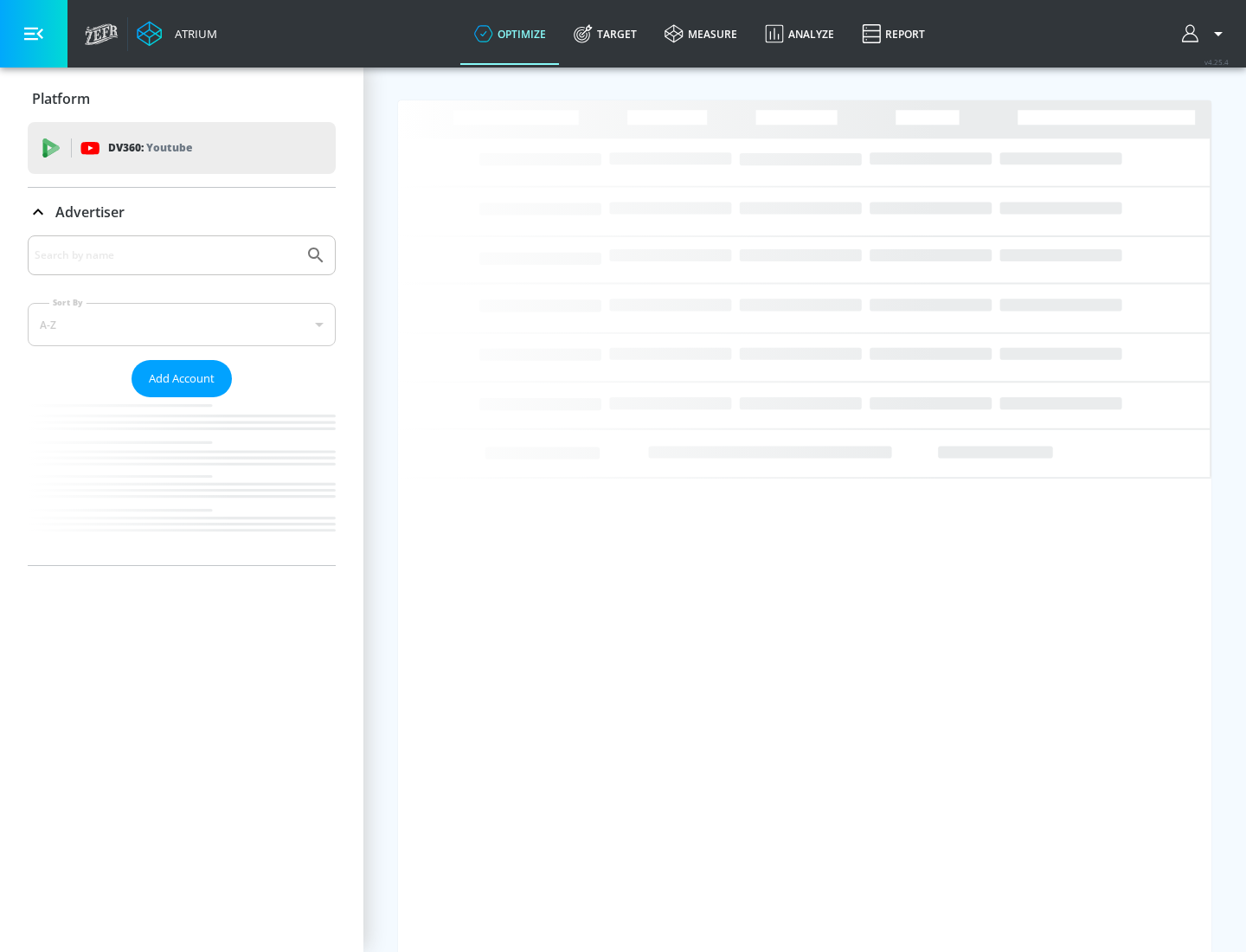 This screenshot has width=1246, height=952. What do you see at coordinates (893, 34) in the screenshot?
I see `a: Report` at bounding box center [893, 34].